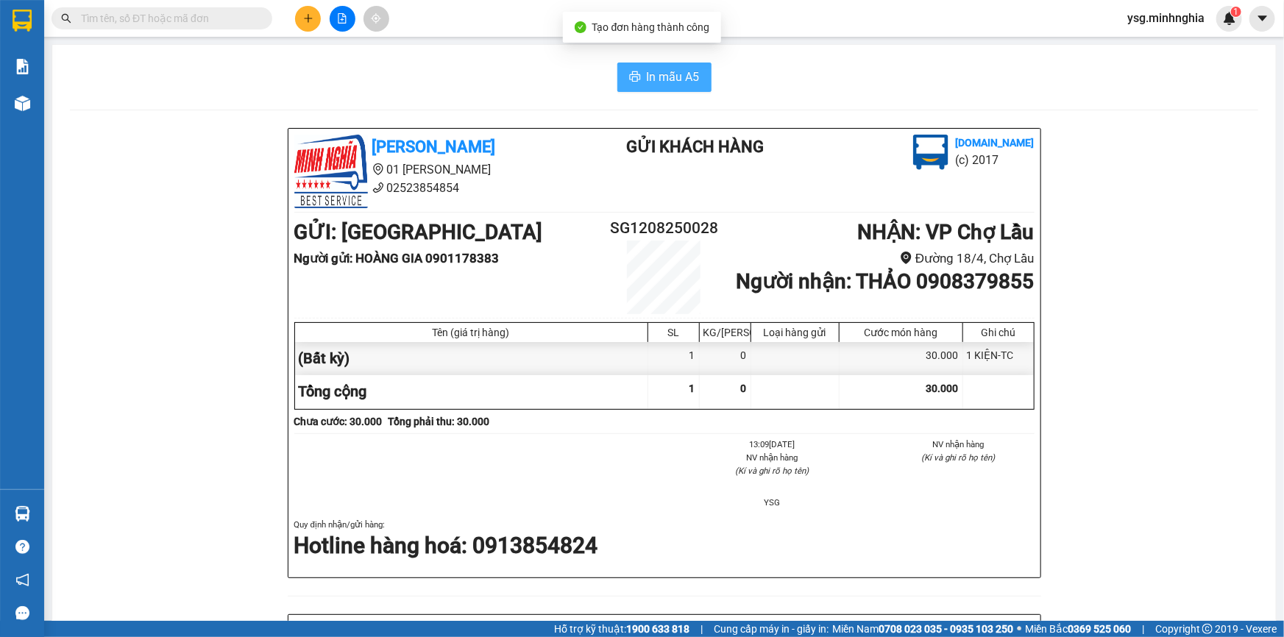  Describe the element at coordinates (1078, 629) in the screenshot. I see `span: Miền Bắc` at that location.